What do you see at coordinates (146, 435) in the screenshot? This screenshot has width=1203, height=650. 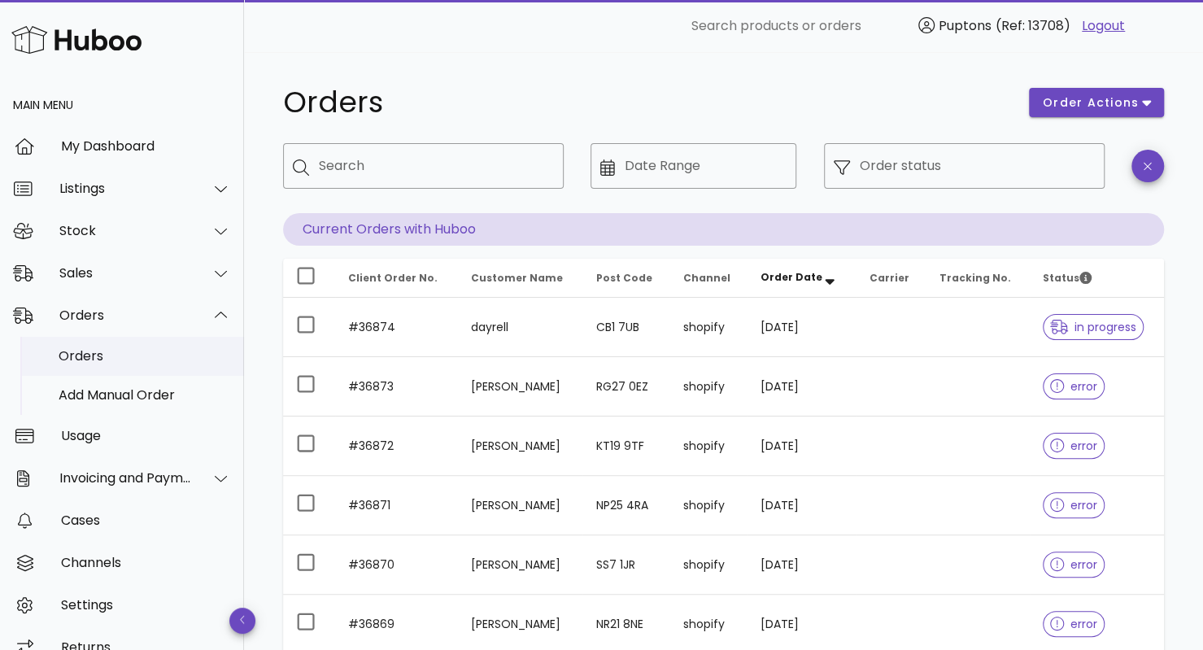 I see `div: Usage` at bounding box center [146, 435].